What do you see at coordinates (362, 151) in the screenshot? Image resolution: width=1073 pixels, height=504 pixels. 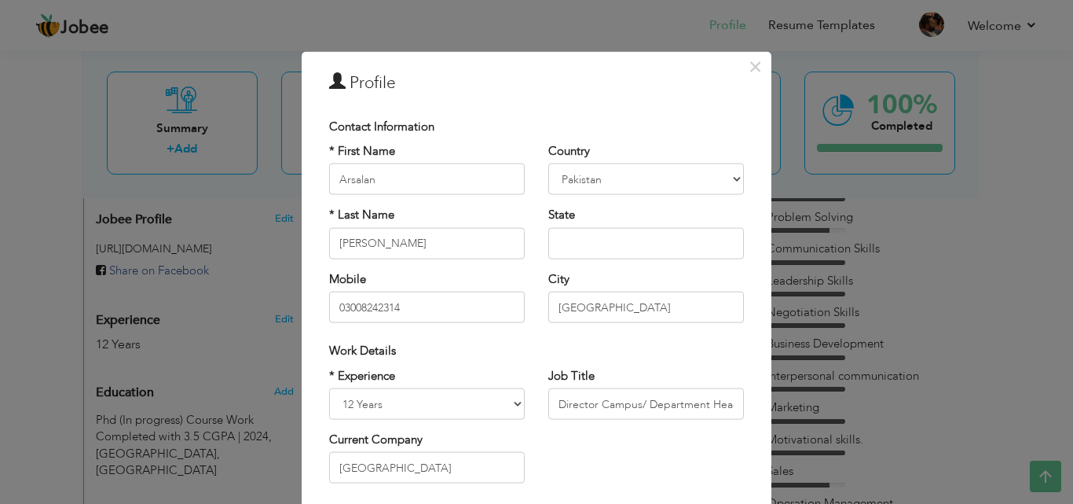 I see `label: * First Name` at bounding box center [362, 151].